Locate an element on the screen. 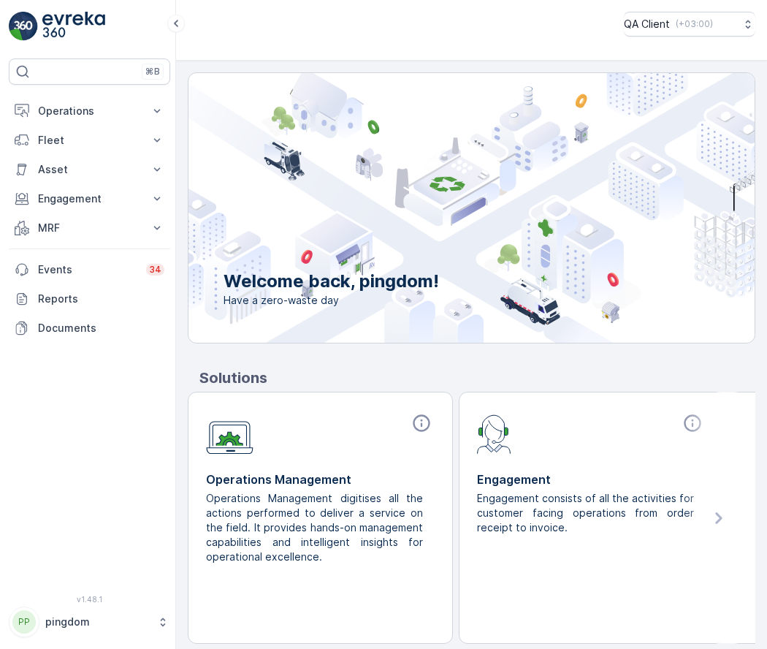 This screenshot has width=767, height=649. button: MRF is located at coordinates (89, 228).